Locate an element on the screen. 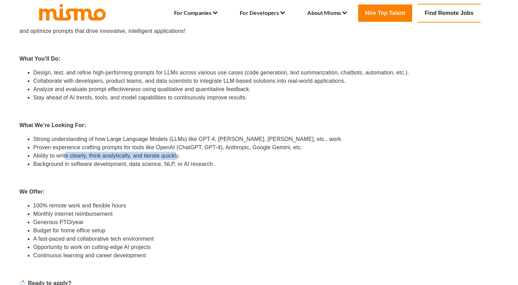 The height and width of the screenshot is (285, 518). li: Stay ahead of AI trends, tools, and model capabilities to continuously improve results. is located at coordinates (266, 98).